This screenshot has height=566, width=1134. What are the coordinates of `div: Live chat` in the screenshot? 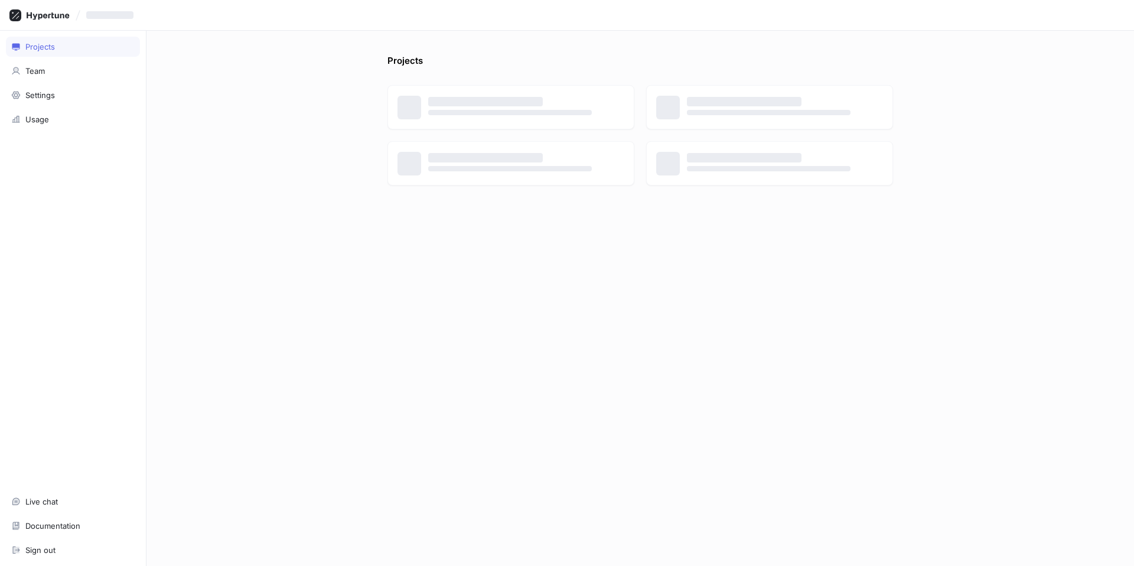 It's located at (41, 502).